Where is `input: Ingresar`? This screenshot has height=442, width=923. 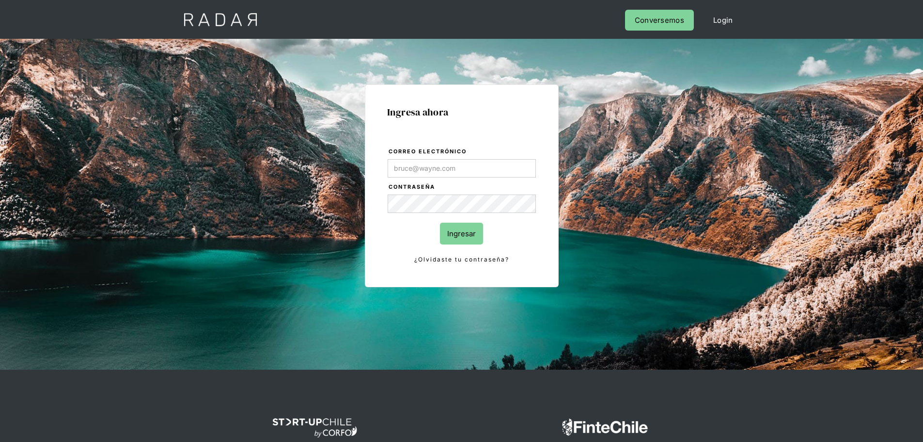 input: Ingresar is located at coordinates (461, 233).